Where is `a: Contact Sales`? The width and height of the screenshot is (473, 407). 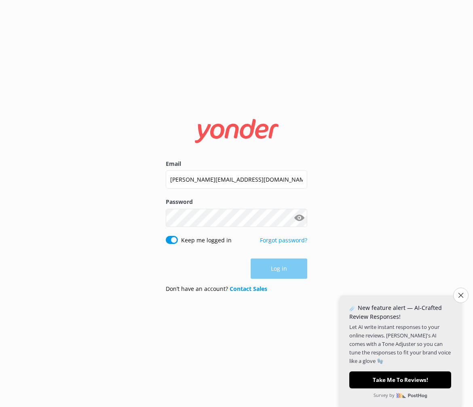
a: Contact Sales is located at coordinates (248, 289).